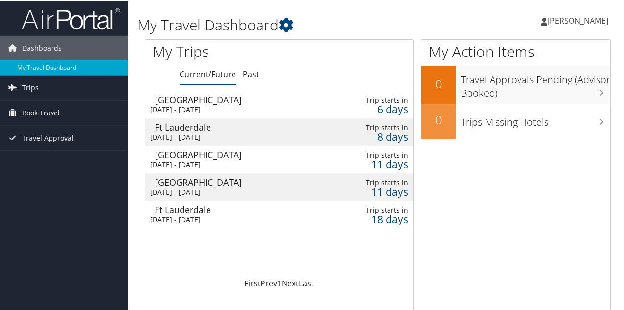 The width and height of the screenshot is (624, 310). I want to click on h3: Trips Missing Hotels, so click(535, 119).